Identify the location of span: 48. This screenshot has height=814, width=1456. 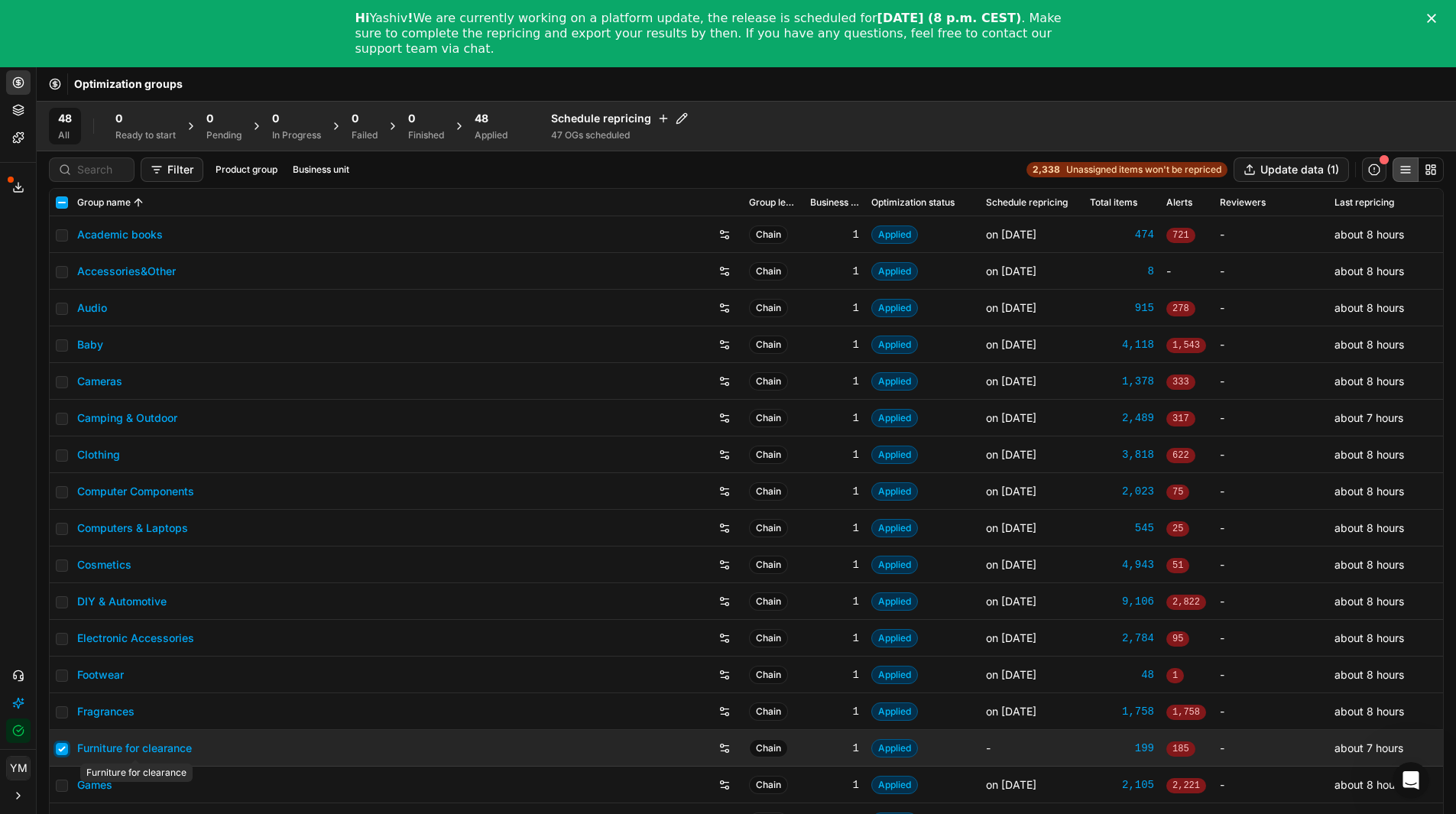
(65, 119).